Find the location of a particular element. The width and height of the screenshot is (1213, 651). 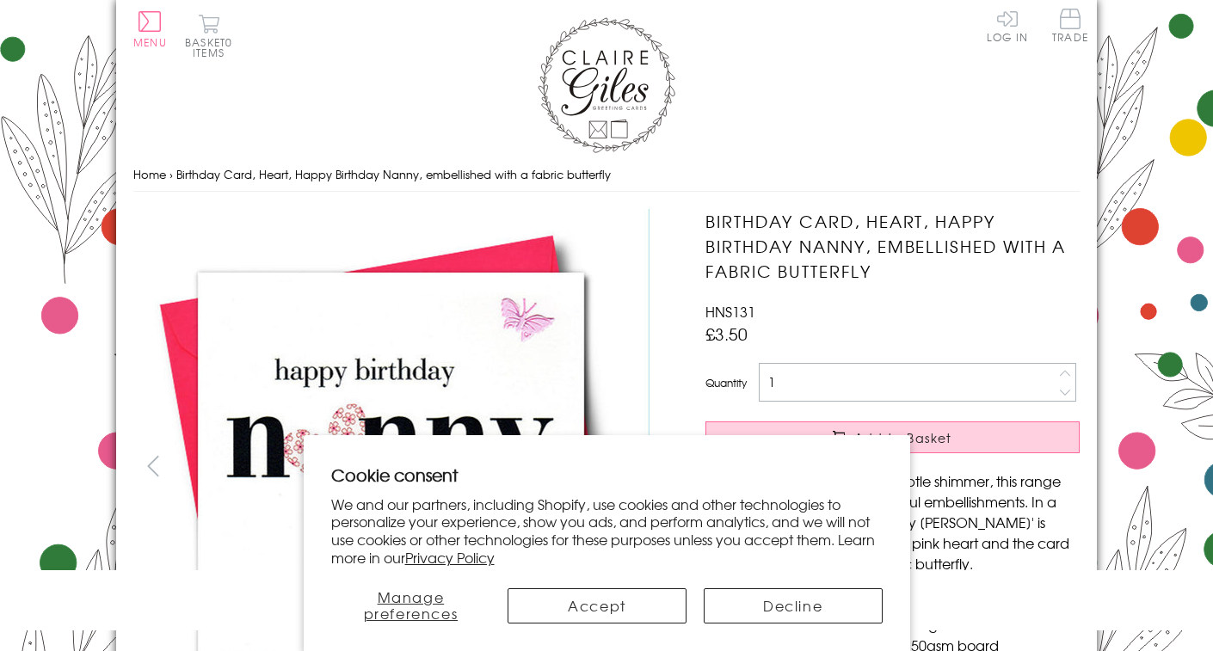

h1: Birthday Card, Heart, Happy Birthday Nanny, embellished with a fabric butterfly is located at coordinates (892, 246).